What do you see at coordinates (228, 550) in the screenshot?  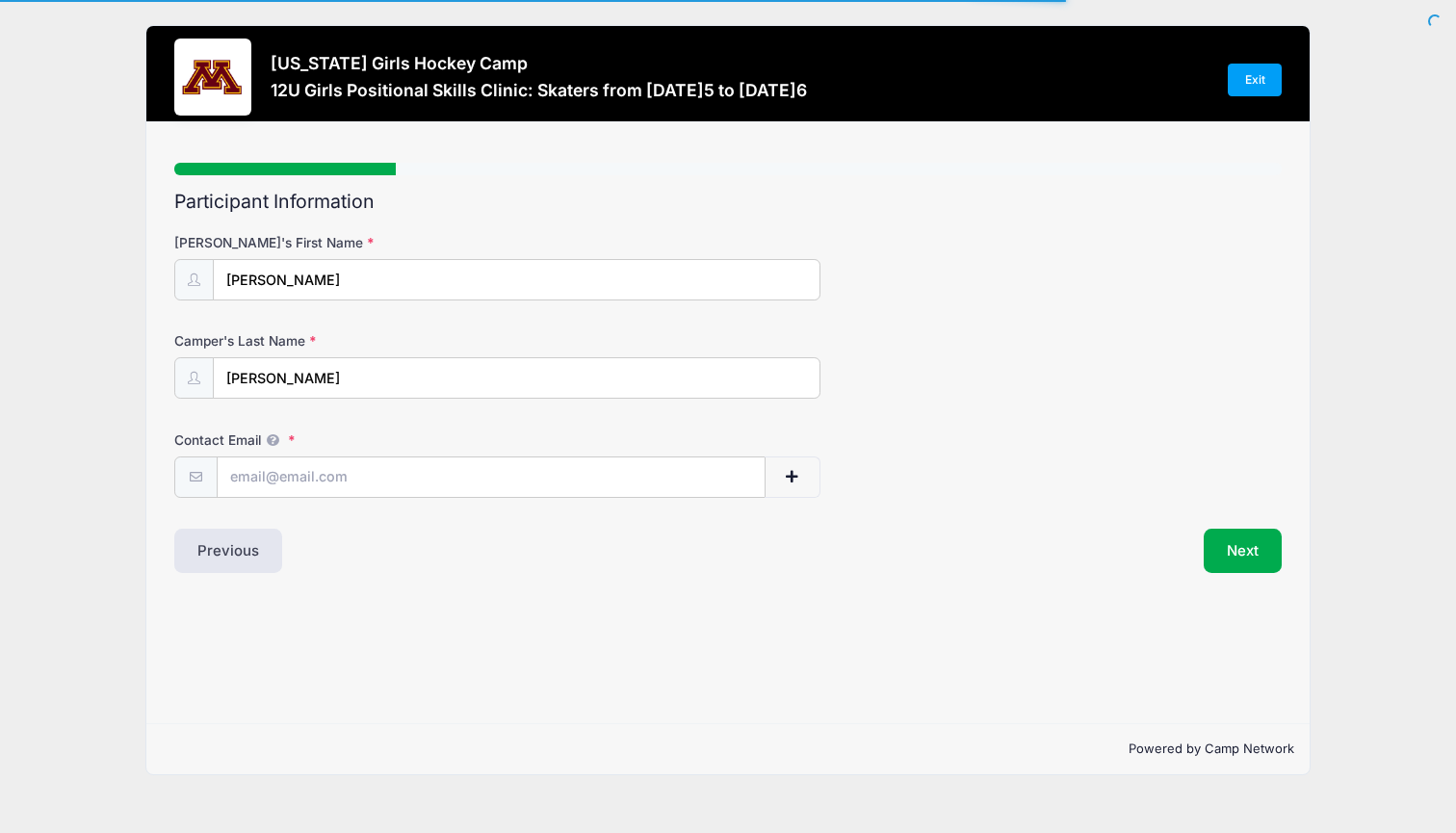 I see `button: Previous` at bounding box center [228, 550].